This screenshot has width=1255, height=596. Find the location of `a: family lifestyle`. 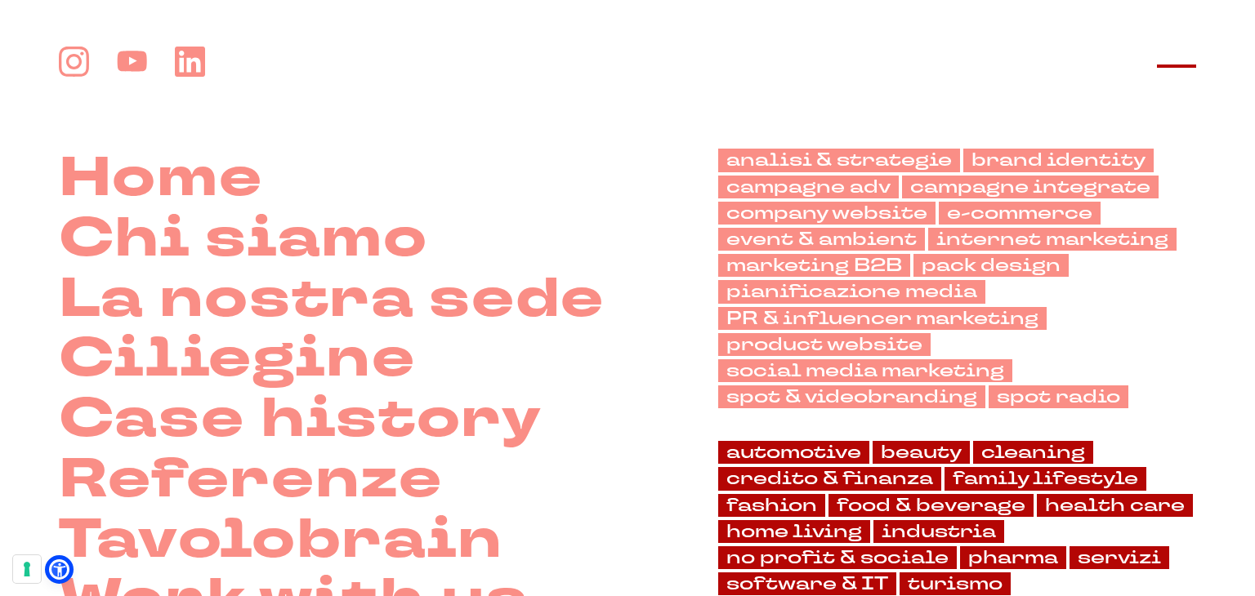

a: family lifestyle is located at coordinates (1045, 479).